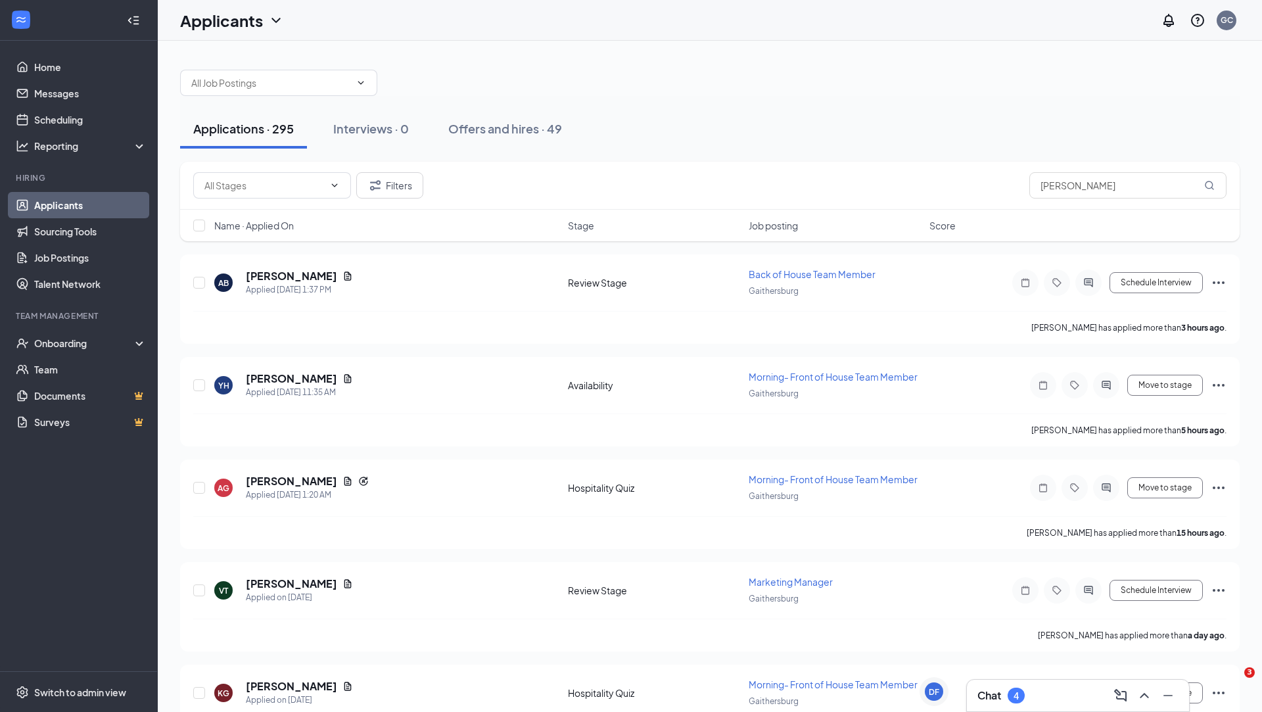  I want to click on button: ChevronUp, so click(1144, 695).